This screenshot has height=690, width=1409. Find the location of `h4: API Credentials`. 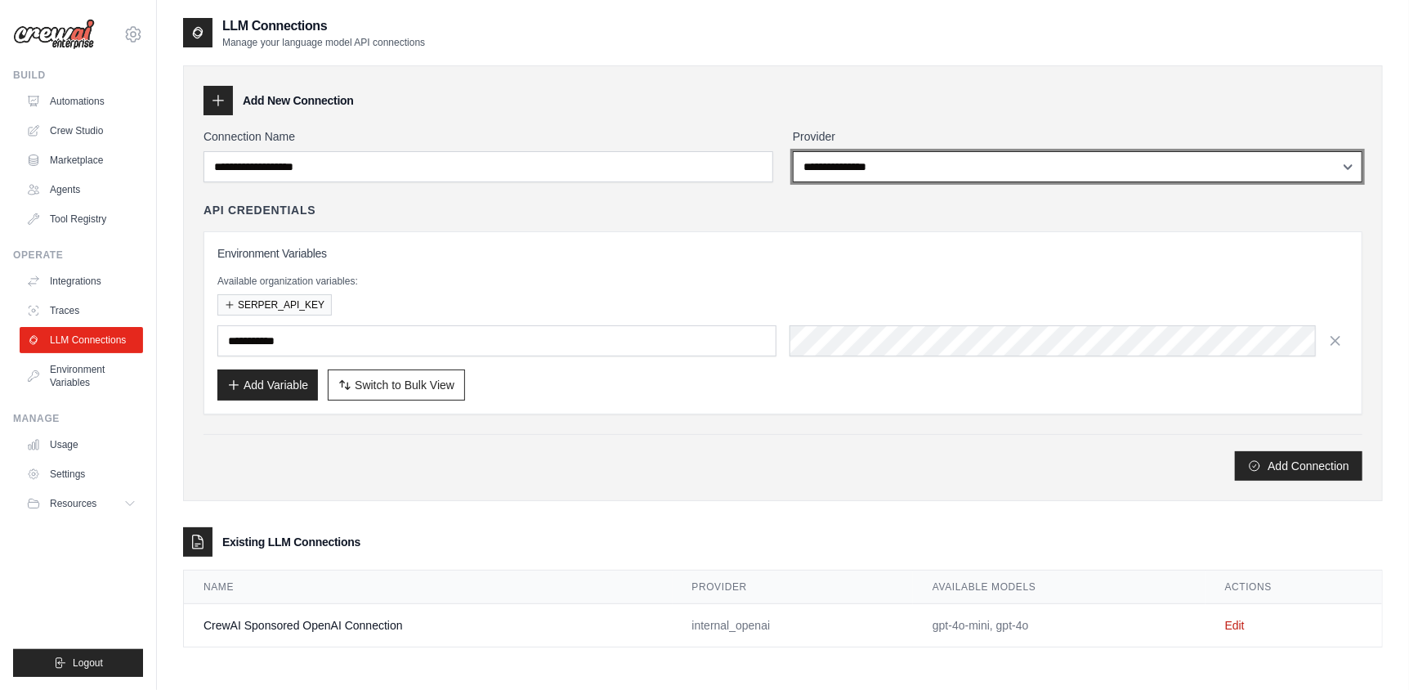

h4: API Credentials is located at coordinates (259, 210).